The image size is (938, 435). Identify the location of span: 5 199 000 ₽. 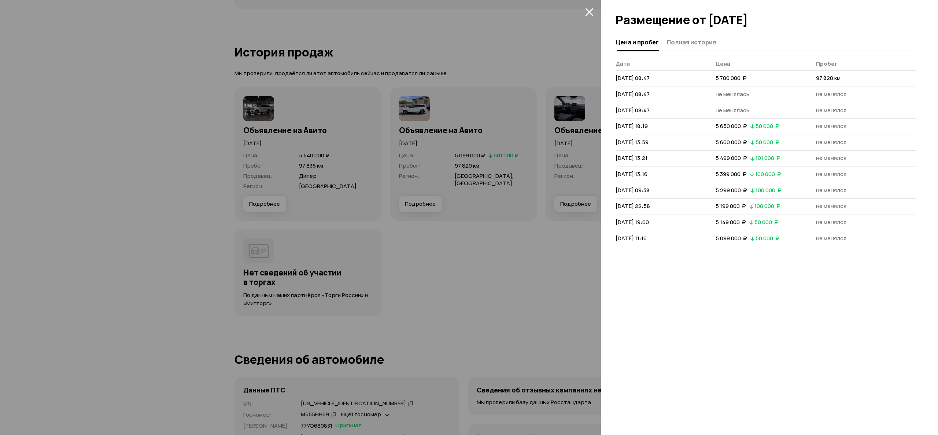
(731, 206).